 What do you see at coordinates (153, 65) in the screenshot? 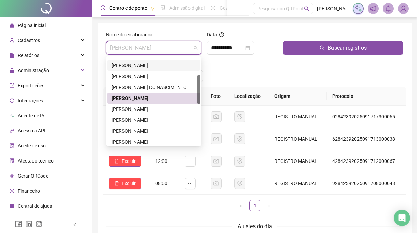
I see `div: ELIANE DA SILVA CERQUEIRA` at bounding box center [153, 65].